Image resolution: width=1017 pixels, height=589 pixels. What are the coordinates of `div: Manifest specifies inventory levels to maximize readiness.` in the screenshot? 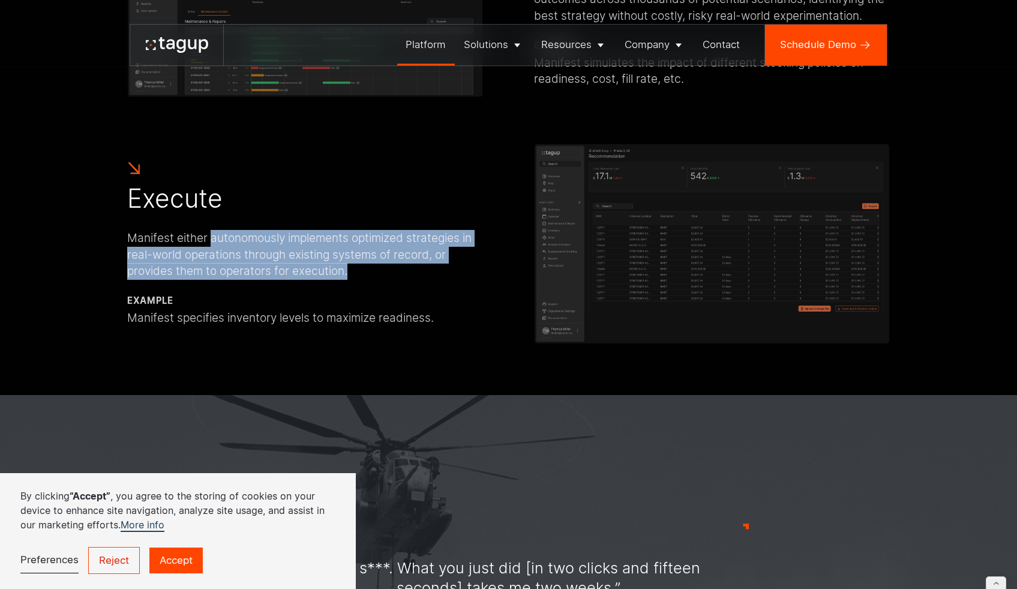 It's located at (280, 318).